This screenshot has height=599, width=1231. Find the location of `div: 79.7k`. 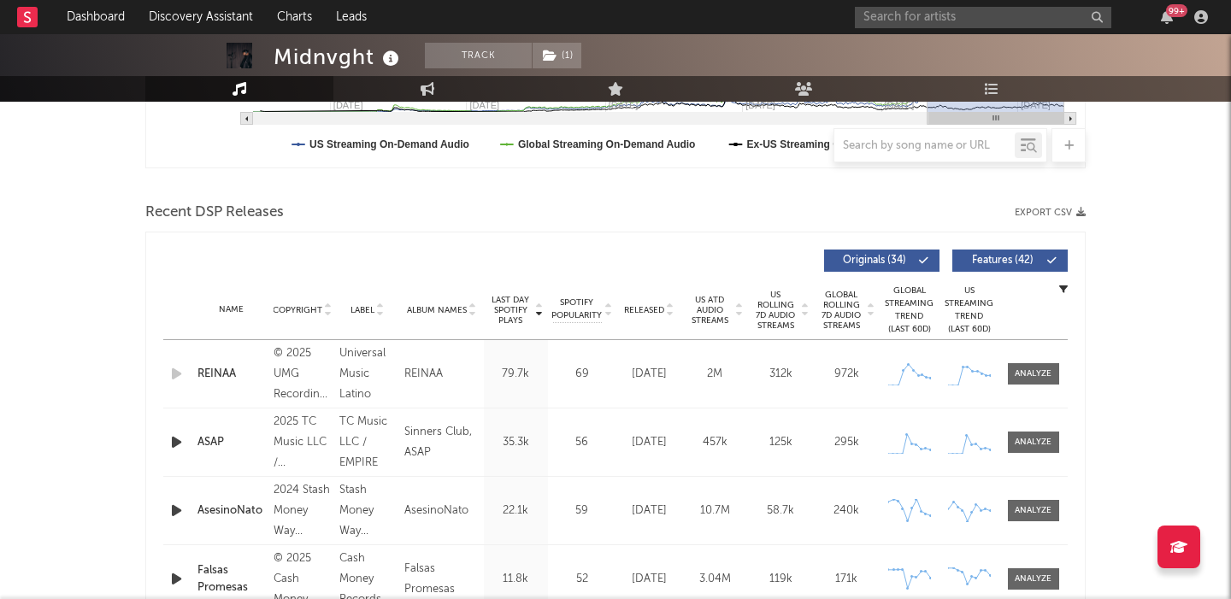

div: 79.7k is located at coordinates (515, 374).